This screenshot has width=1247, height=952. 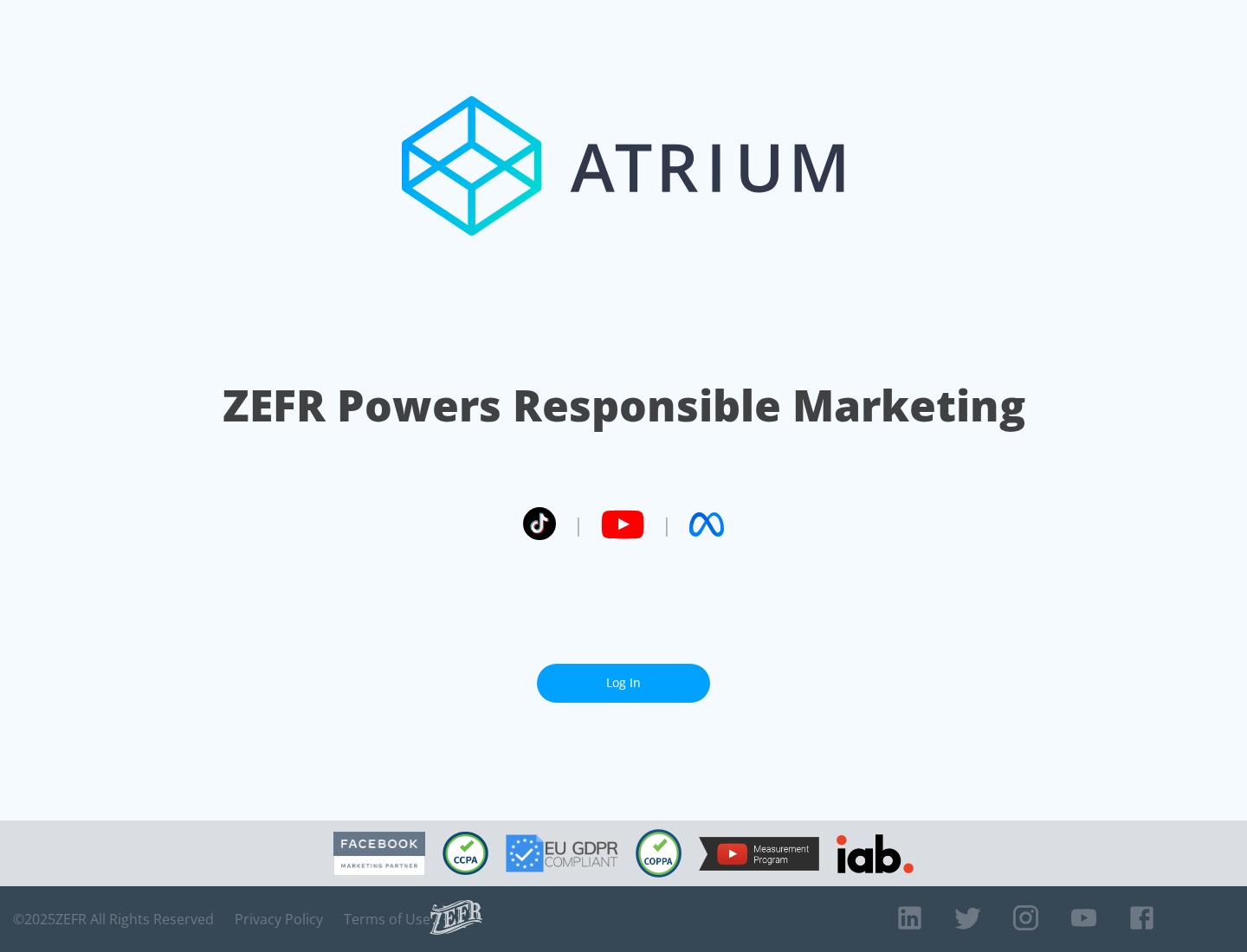 What do you see at coordinates (624, 405) in the screenshot?
I see `h1: ZEFR Powers Responsible Marketing` at bounding box center [624, 405].